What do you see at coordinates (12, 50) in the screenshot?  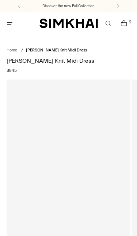 I see `a: Home` at bounding box center [12, 50].